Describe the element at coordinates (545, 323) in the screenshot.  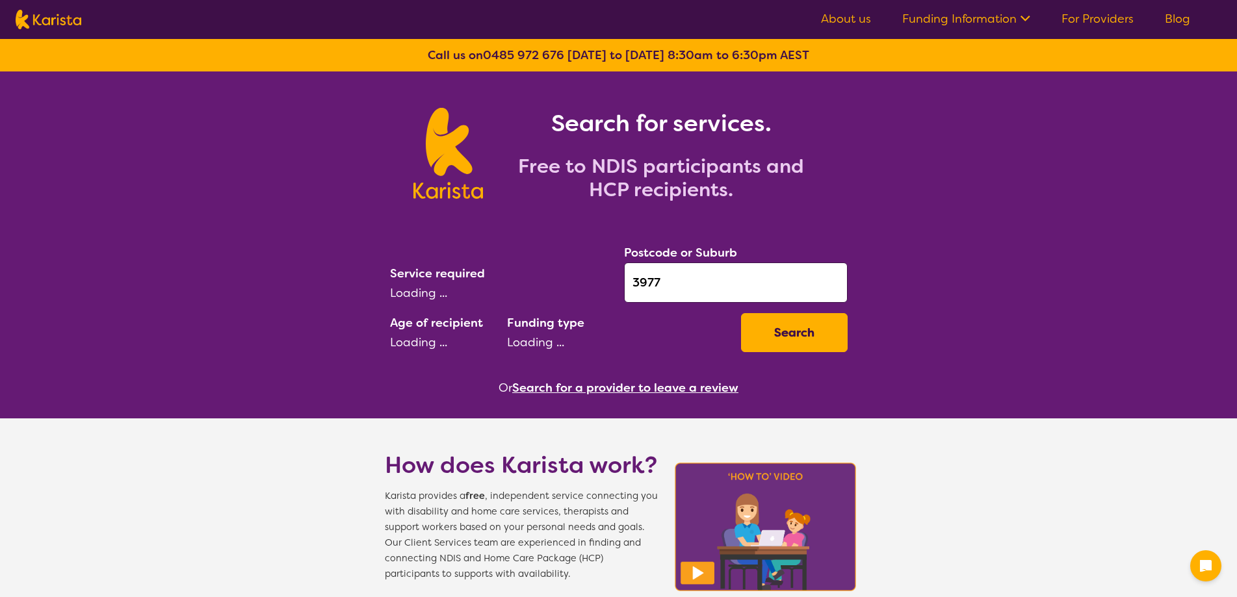
I see `label: Funding type` at that location.